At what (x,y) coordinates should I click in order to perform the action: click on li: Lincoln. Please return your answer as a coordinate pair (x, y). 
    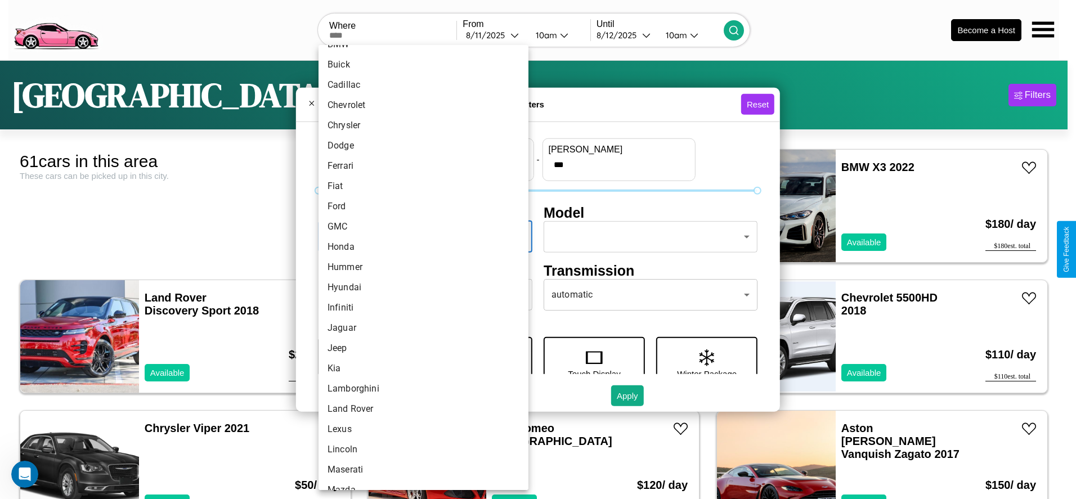
    Looking at the image, I should click on (423, 449).